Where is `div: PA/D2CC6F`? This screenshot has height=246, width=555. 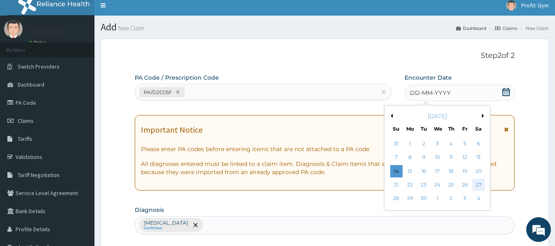 div: PA/D2CC6F is located at coordinates (157, 92).